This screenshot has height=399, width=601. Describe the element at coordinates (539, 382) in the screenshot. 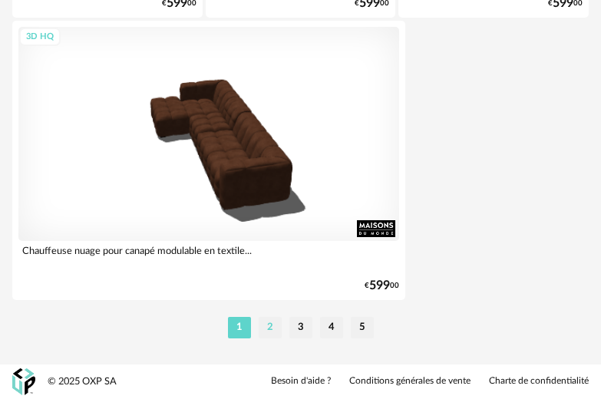

I see `a: Charte de confidentialité` at that location.